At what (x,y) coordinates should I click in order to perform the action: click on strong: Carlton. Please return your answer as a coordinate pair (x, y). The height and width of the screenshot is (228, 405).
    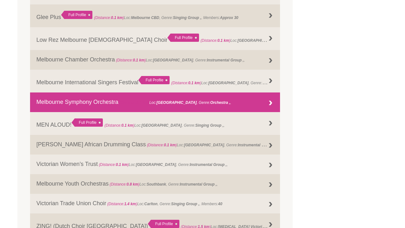
    Looking at the image, I should click on (151, 204).